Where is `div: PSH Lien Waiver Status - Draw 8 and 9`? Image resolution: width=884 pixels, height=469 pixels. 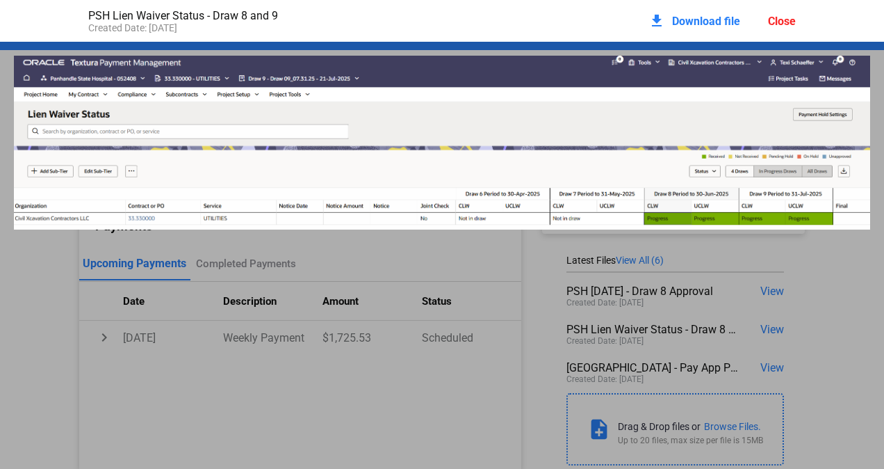
div: PSH Lien Waiver Status - Draw 8 and 9 is located at coordinates (265, 15).